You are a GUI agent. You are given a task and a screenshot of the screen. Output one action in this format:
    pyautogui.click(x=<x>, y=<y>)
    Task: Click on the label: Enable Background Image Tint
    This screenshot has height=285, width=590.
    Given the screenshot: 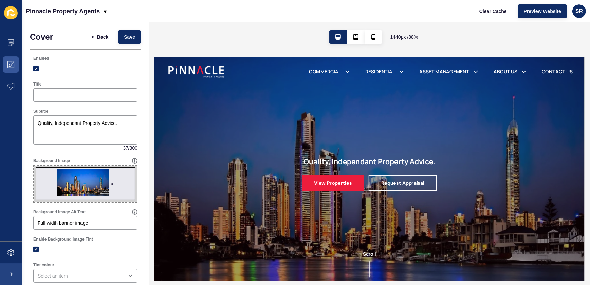 What is the action you would take?
    pyautogui.click(x=63, y=239)
    